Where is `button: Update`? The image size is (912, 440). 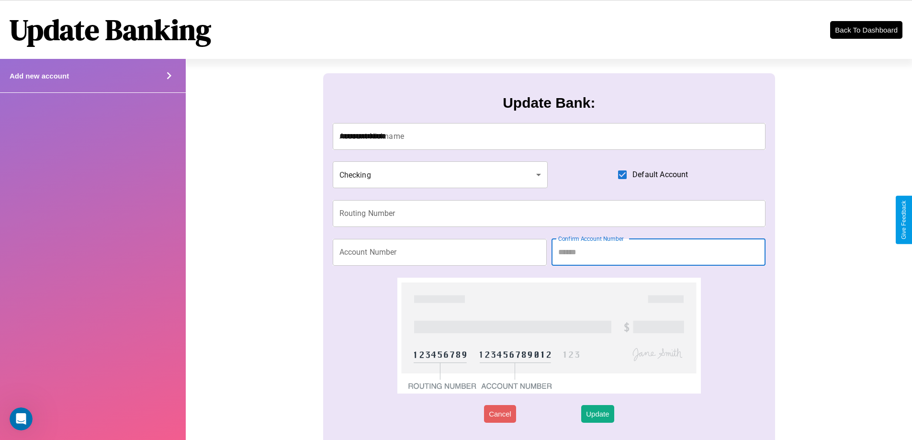 button: Update is located at coordinates (597, 413).